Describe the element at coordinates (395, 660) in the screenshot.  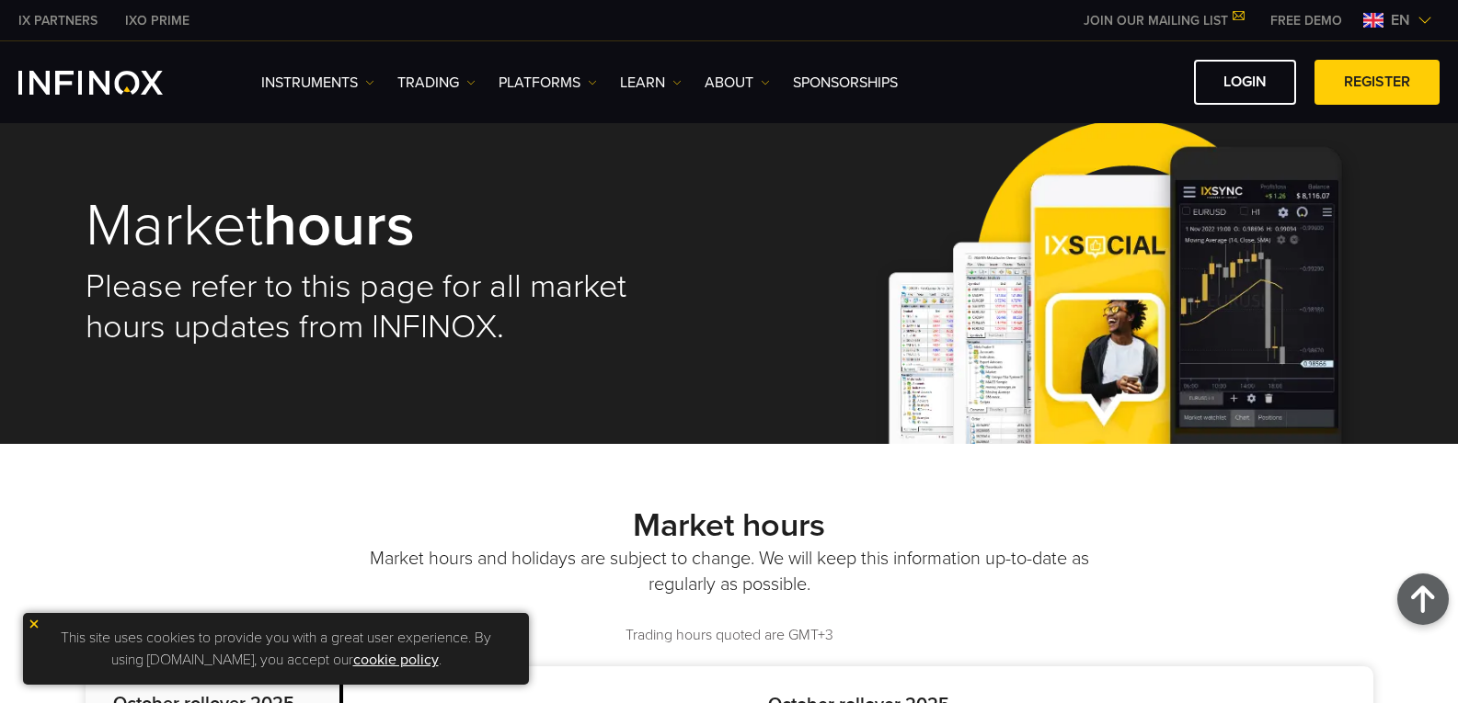
I see `a: cookie policy` at that location.